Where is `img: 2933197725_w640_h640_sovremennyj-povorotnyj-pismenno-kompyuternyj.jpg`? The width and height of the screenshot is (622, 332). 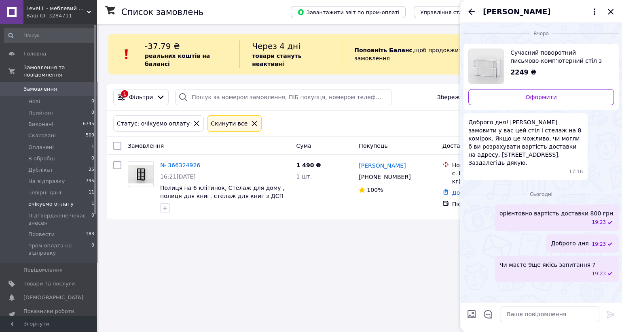 img: 2933197725_w640_h640_sovremennyj-povorotnyj-pismenno-kompyuternyj.jpg is located at coordinates (486, 66).